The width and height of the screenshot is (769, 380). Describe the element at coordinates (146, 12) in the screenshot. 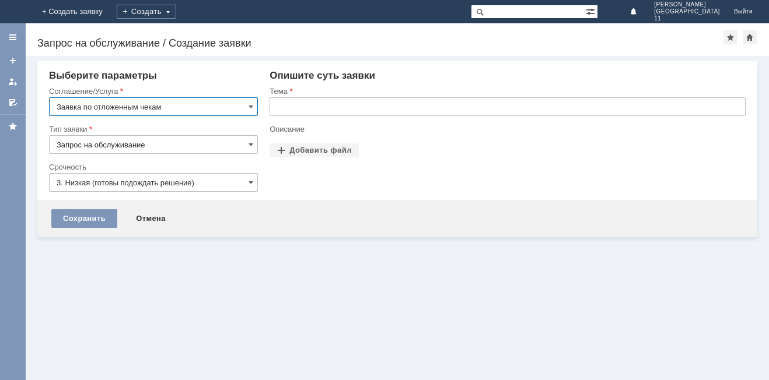

I see `div: Создать` at that location.